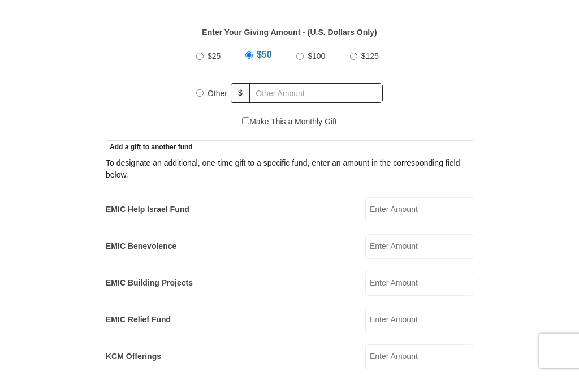  What do you see at coordinates (217, 94) in the screenshot?
I see `span: Other` at bounding box center [217, 94].